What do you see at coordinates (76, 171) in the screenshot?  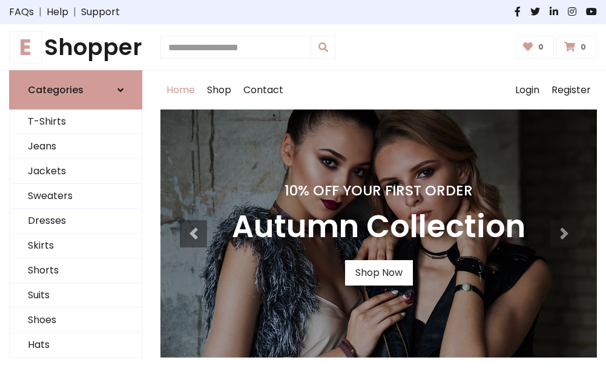 I see `a: Jackets` at bounding box center [76, 171].